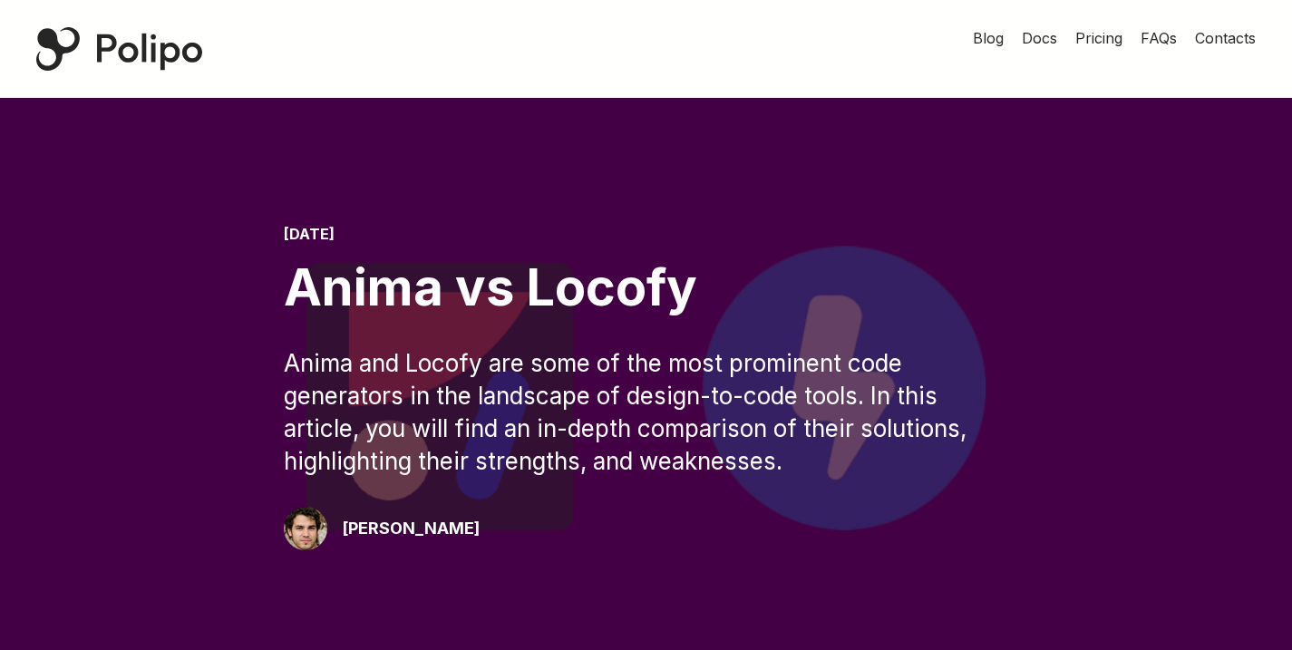  Describe the element at coordinates (306, 529) in the screenshot. I see `img: Giorgio Pari Polipo` at that location.